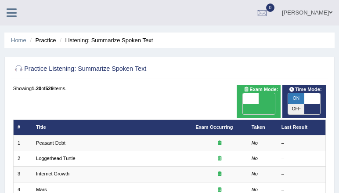  What do you see at coordinates (53, 174) in the screenshot?
I see `a: Internet Growth` at bounding box center [53, 174].